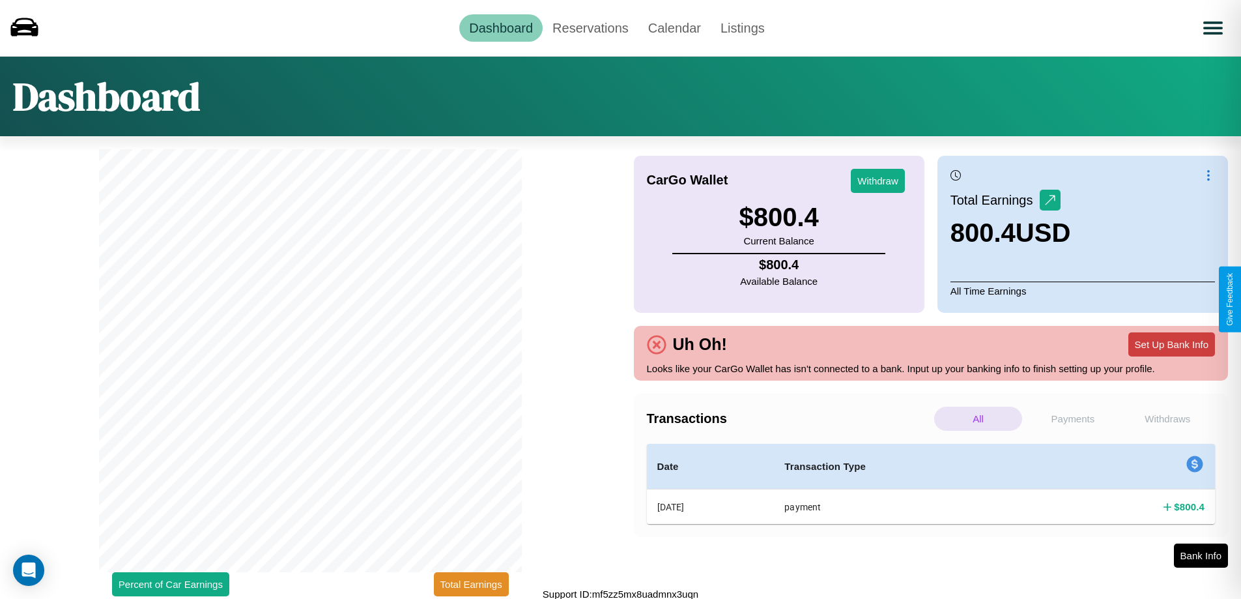  I want to click on a: Reservations, so click(590, 28).